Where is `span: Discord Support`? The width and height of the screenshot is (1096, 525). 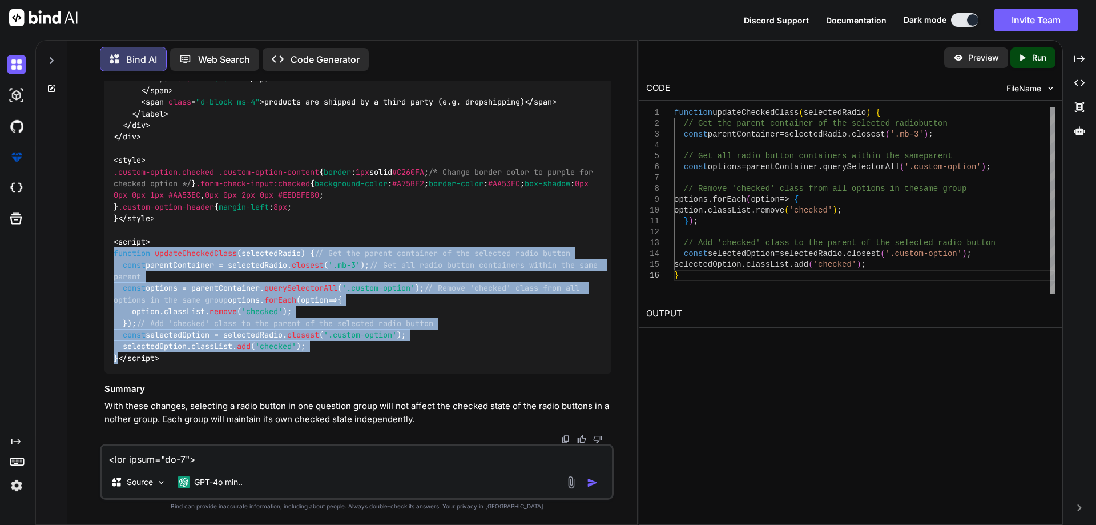 span: Discord Support is located at coordinates (777, 20).